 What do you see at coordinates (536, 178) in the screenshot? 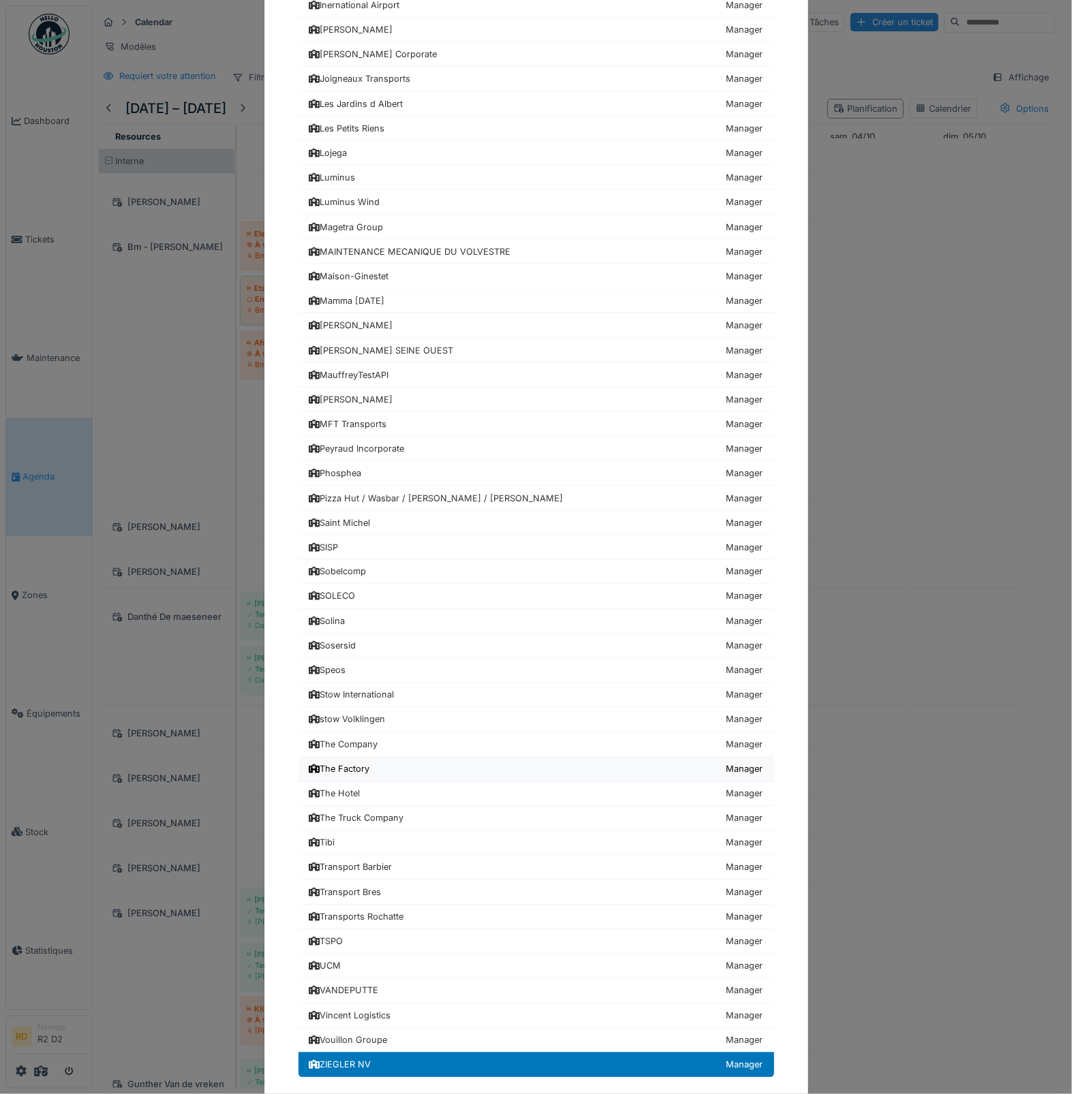
I see `a: Luminus Manager` at bounding box center [536, 178].